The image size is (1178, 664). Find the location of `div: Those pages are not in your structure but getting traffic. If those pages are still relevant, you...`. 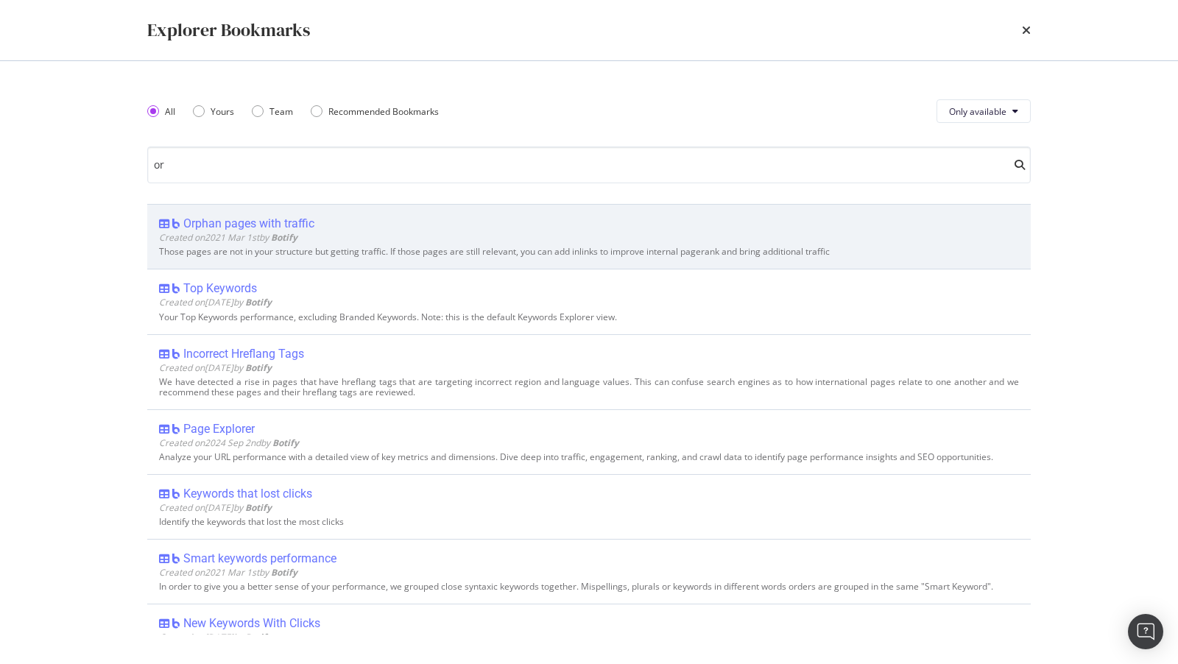

div: Those pages are not in your structure but getting traffic. If those pages are still relevant, you... is located at coordinates (589, 252).